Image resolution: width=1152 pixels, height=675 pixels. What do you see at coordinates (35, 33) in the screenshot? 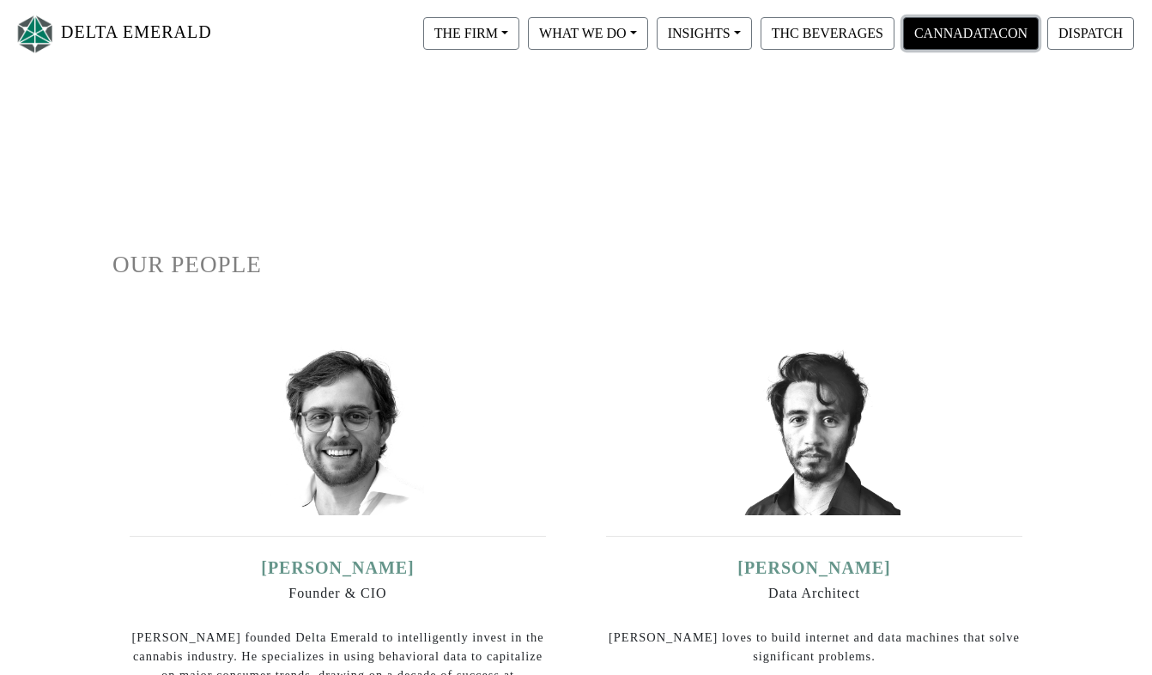
I see `img: Logo` at bounding box center [35, 33].